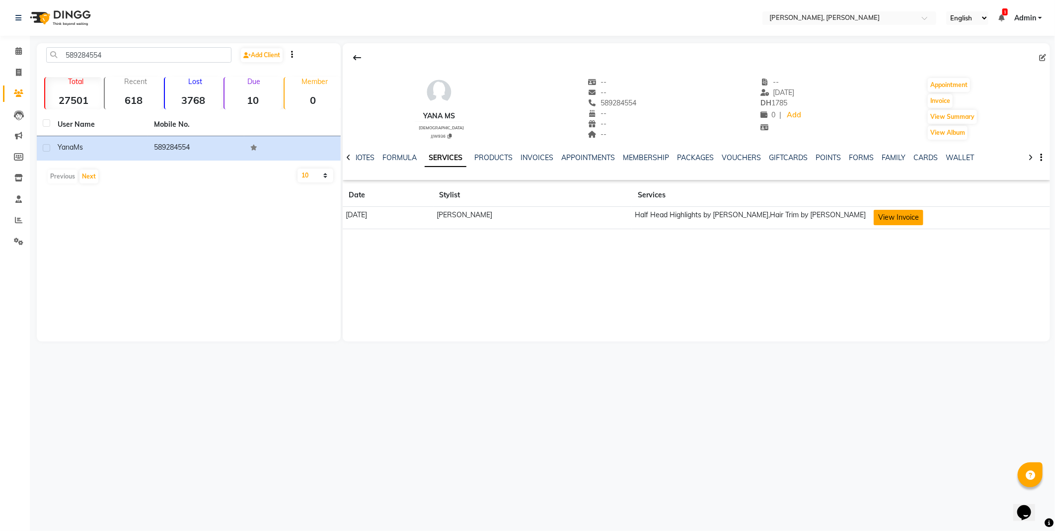 This screenshot has width=1055, height=531. Describe the element at coordinates (696, 157) in the screenshot. I see `a: PACKAGES` at that location.